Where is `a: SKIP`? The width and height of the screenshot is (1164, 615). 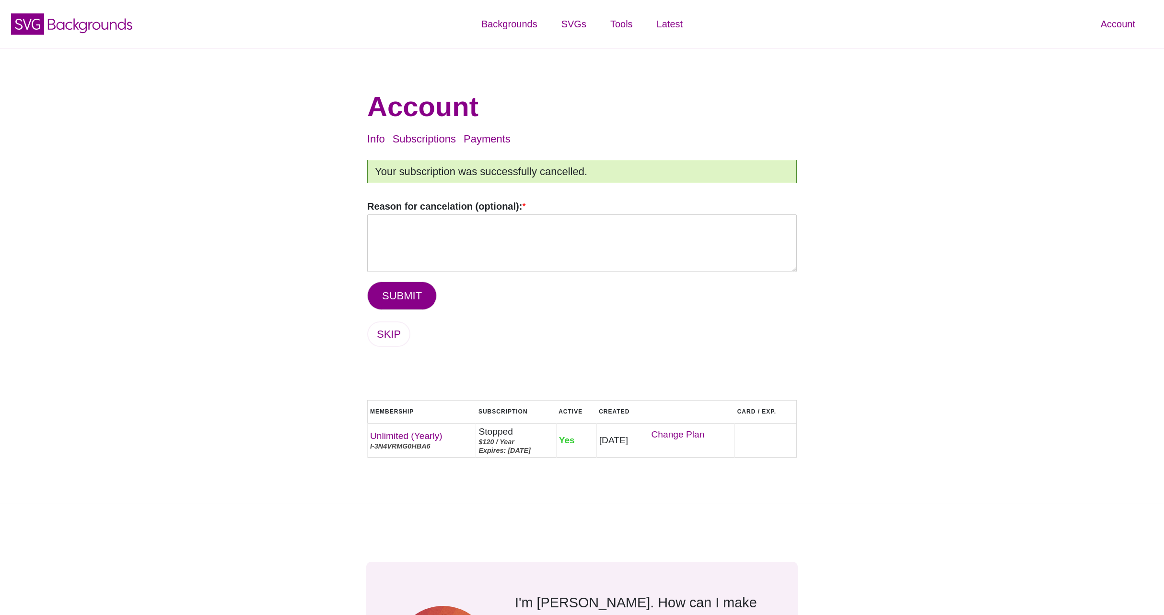
a: SKIP is located at coordinates (389, 334).